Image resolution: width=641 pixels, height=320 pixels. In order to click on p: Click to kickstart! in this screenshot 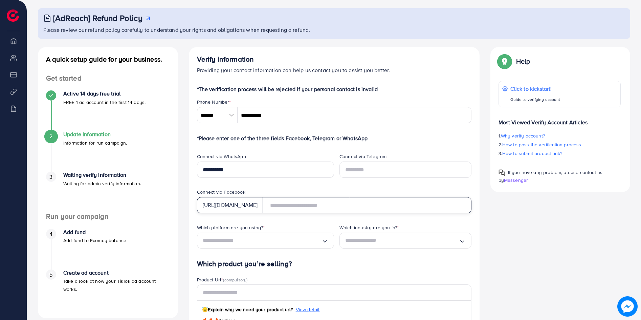, I will do `click(535, 89)`.